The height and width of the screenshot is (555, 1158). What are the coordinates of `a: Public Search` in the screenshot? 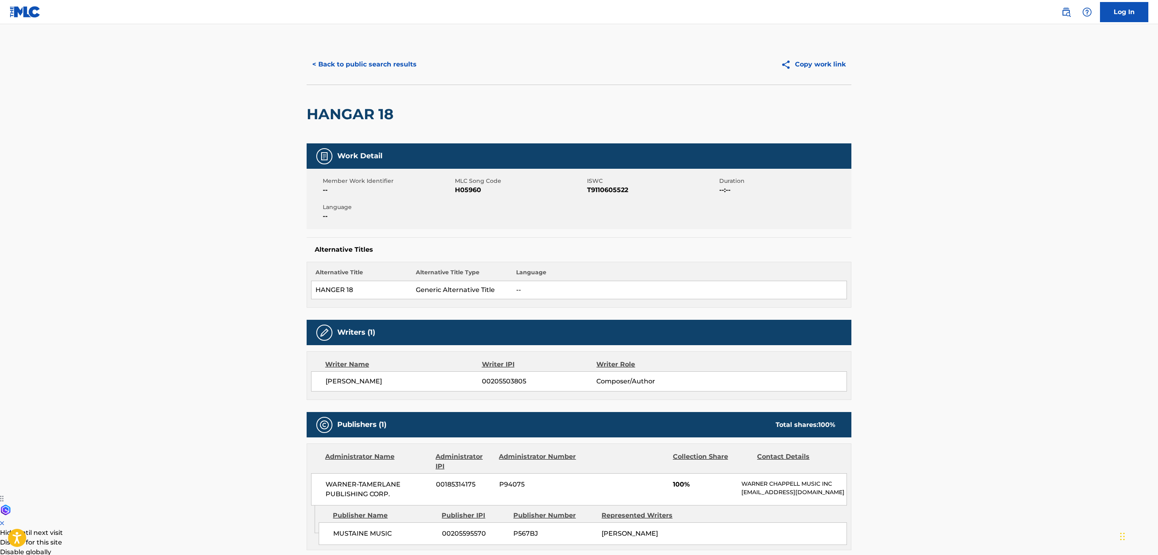 It's located at (1066, 12).